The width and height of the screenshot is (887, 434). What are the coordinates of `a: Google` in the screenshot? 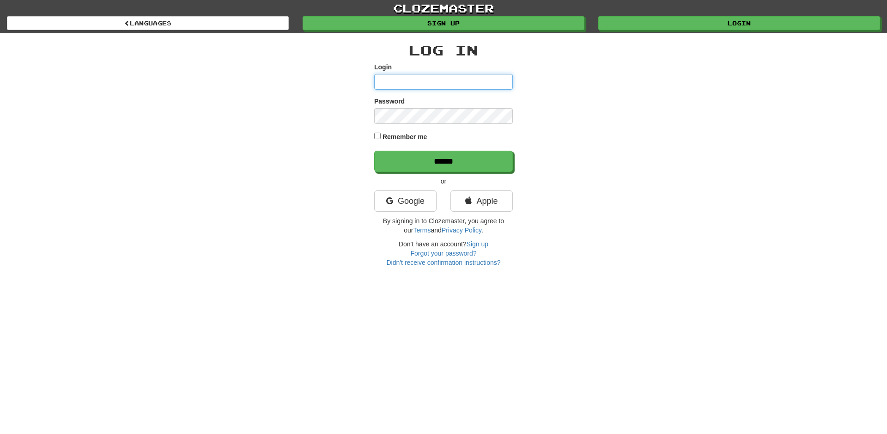 It's located at (405, 201).